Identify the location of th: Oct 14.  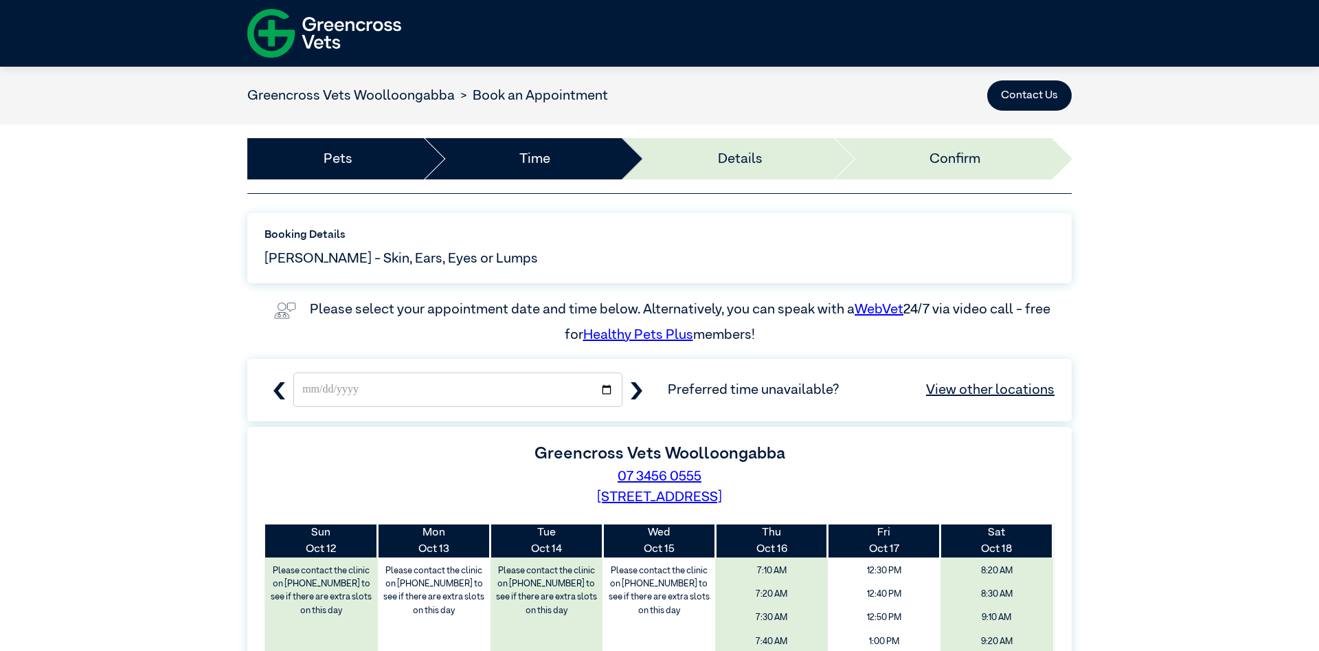
(547, 541).